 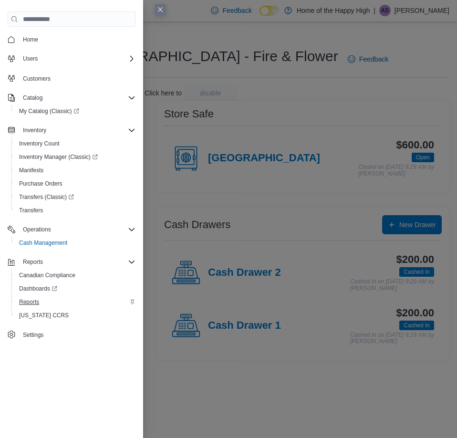 I want to click on button: Manifests, so click(x=75, y=170).